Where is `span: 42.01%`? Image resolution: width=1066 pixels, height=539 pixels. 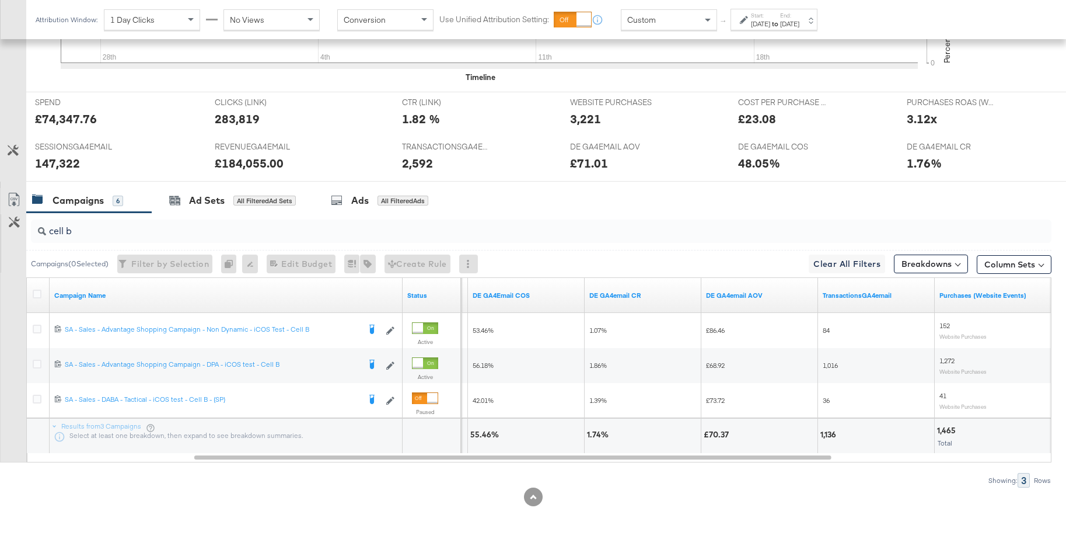
span: 42.01% is located at coordinates (483, 400).